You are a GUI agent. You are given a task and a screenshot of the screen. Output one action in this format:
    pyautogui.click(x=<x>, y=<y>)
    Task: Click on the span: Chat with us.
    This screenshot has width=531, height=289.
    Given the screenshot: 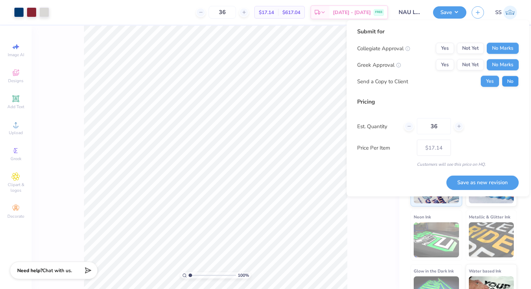 What is the action you would take?
    pyautogui.click(x=57, y=270)
    